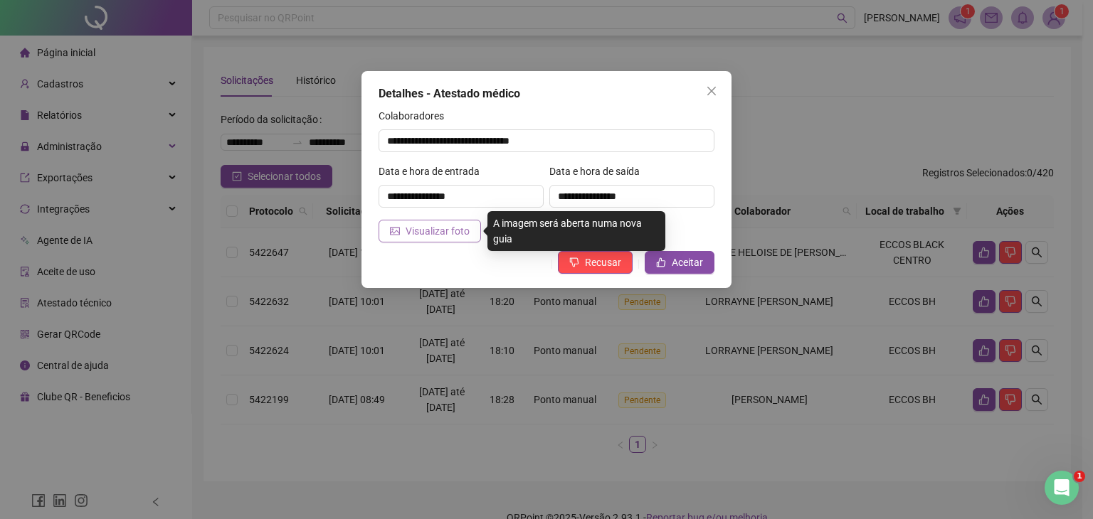 Image resolution: width=1093 pixels, height=519 pixels. I want to click on span: Visualizar foto, so click(437, 231).